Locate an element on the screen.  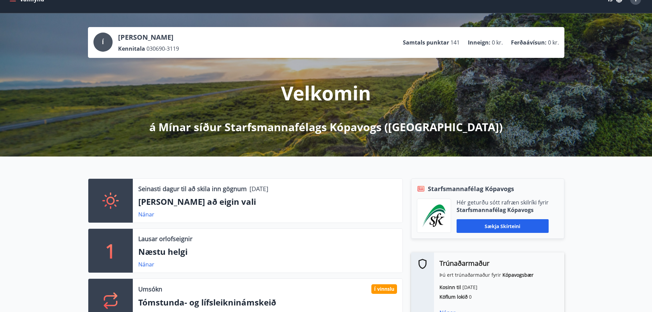
span: 030690-3119 is located at coordinates (163, 49).